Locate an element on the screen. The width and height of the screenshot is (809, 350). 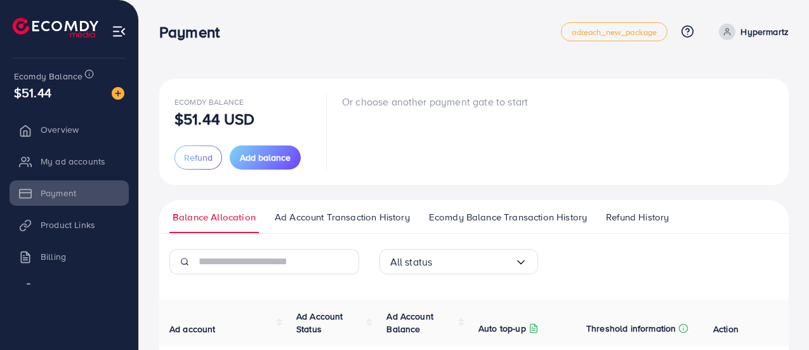
span: Ad Account Balance is located at coordinates (410, 322).